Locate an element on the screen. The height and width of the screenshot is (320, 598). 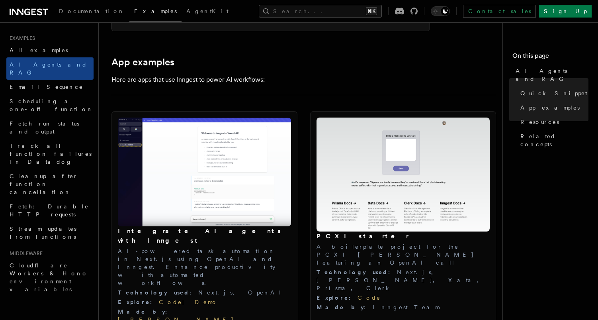
h4: On this page is located at coordinates (551, 57).